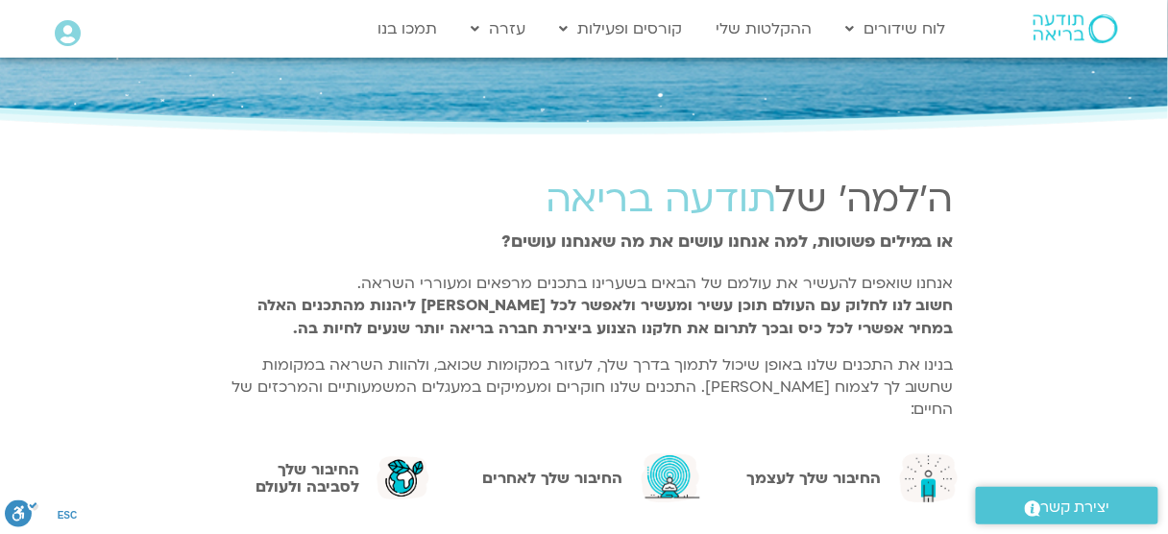 The width and height of the screenshot is (1168, 534). Describe the element at coordinates (608, 242) in the screenshot. I see `p: או במילים פשוטות, למה אנחנו עושים את מה שאנחנו עושים?` at that location.